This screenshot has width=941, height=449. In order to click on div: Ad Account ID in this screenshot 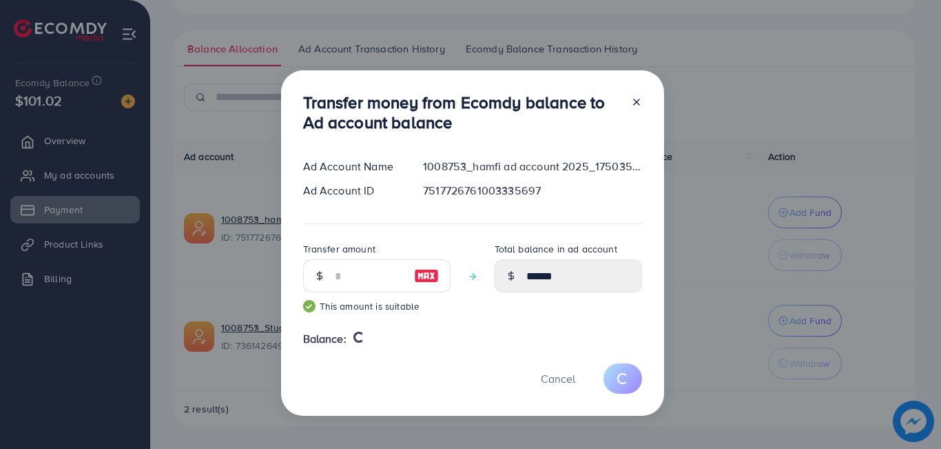, I will do `click(352, 190)`.